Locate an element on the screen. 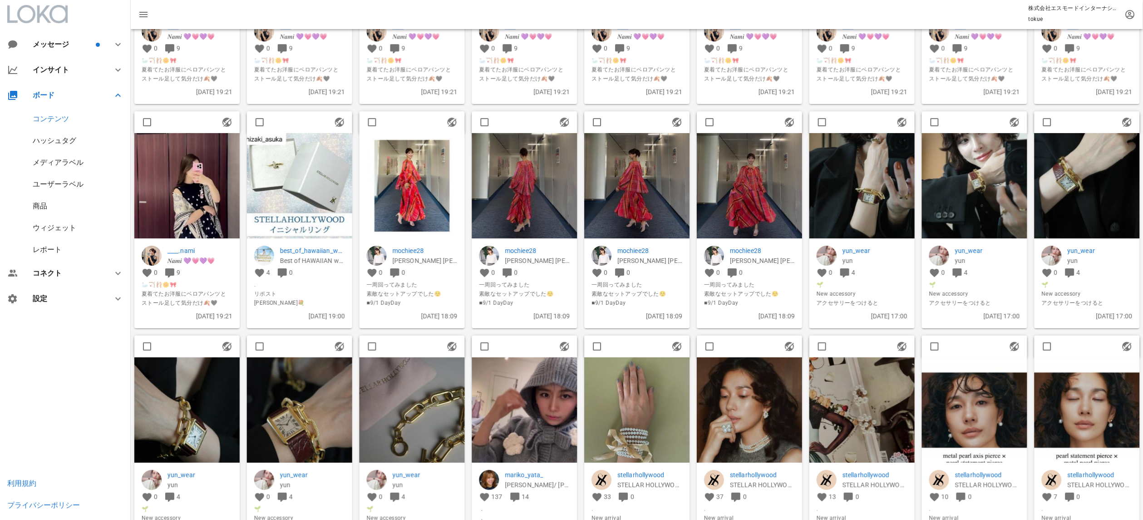 The height and width of the screenshot is (520, 1143). img: best_of_hawaiian_wedding is located at coordinates (264, 256).